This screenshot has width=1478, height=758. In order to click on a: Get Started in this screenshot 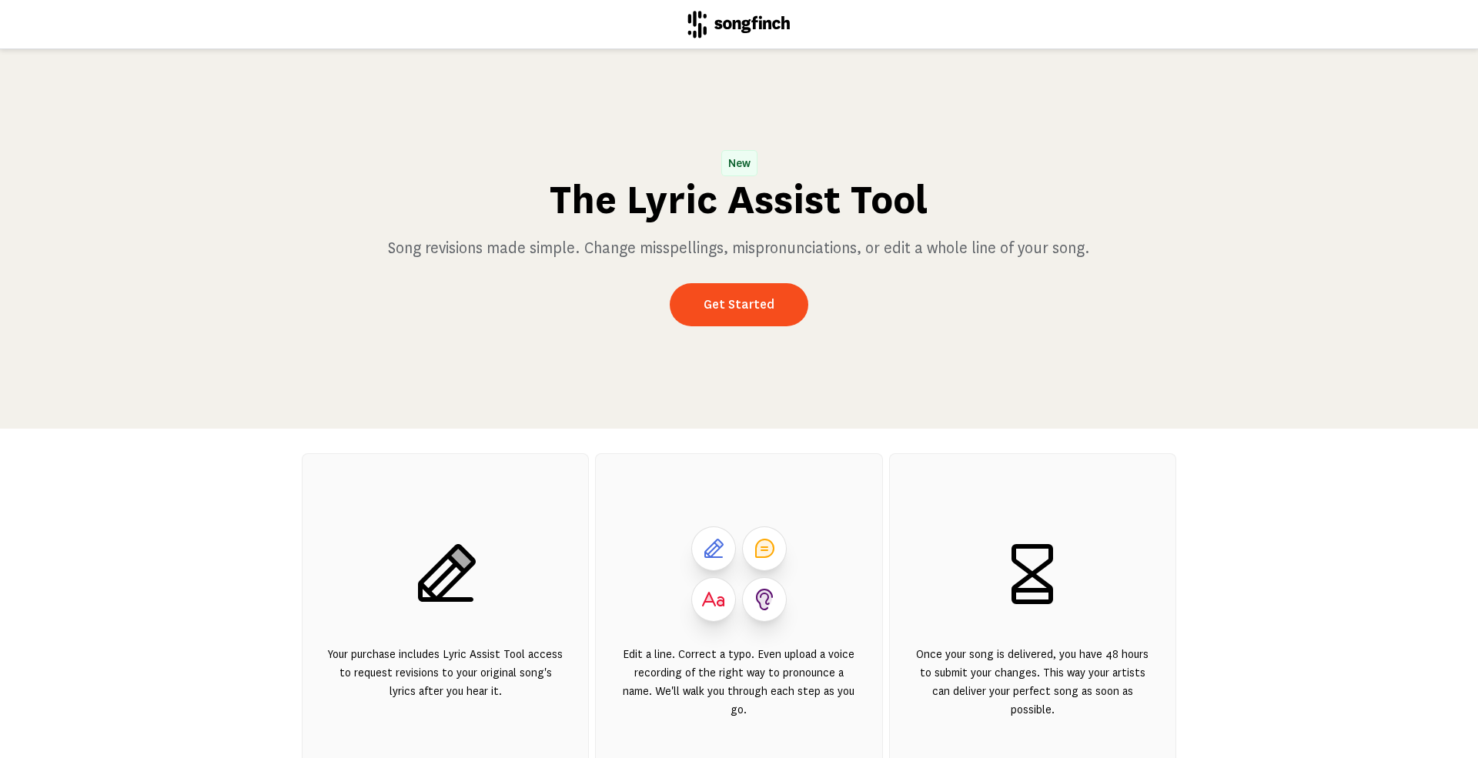, I will do `click(739, 305)`.